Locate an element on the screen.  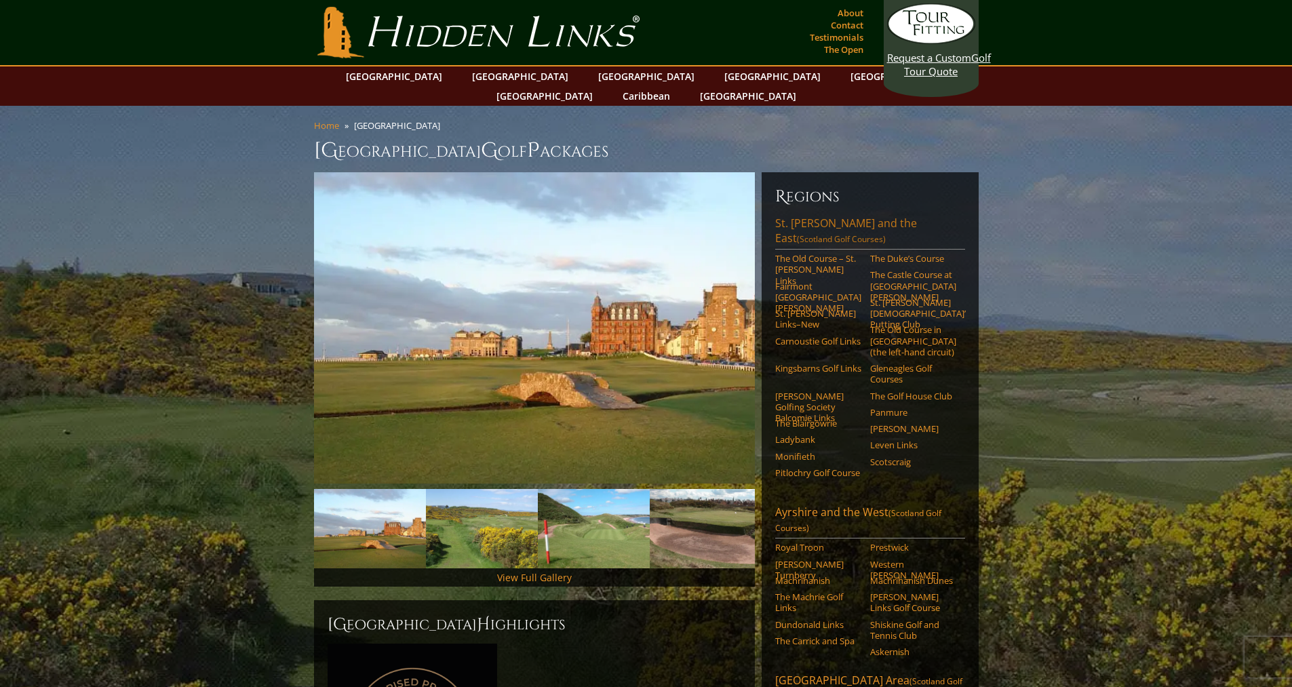
a: Monifieth is located at coordinates (818, 456).